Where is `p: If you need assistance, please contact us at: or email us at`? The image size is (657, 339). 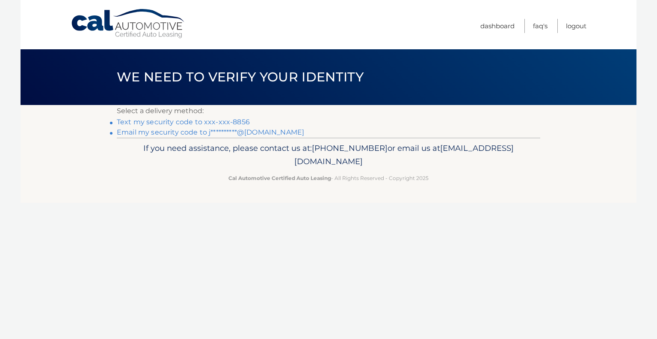
p: If you need assistance, please contact us at: or email us at is located at coordinates (329, 155).